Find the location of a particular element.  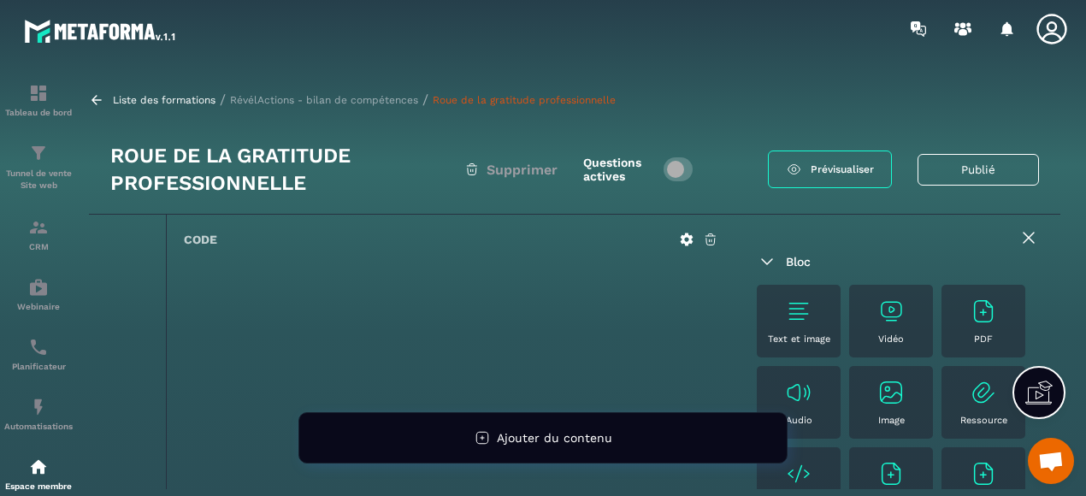

a: schedulerschedulerPlanificateur is located at coordinates (38, 354).